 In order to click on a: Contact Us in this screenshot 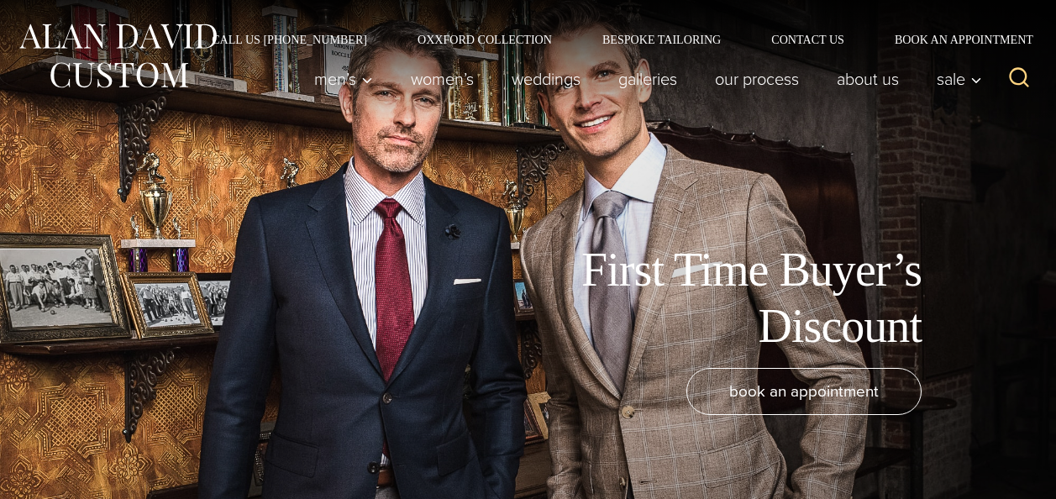, I will do `click(807, 39)`.